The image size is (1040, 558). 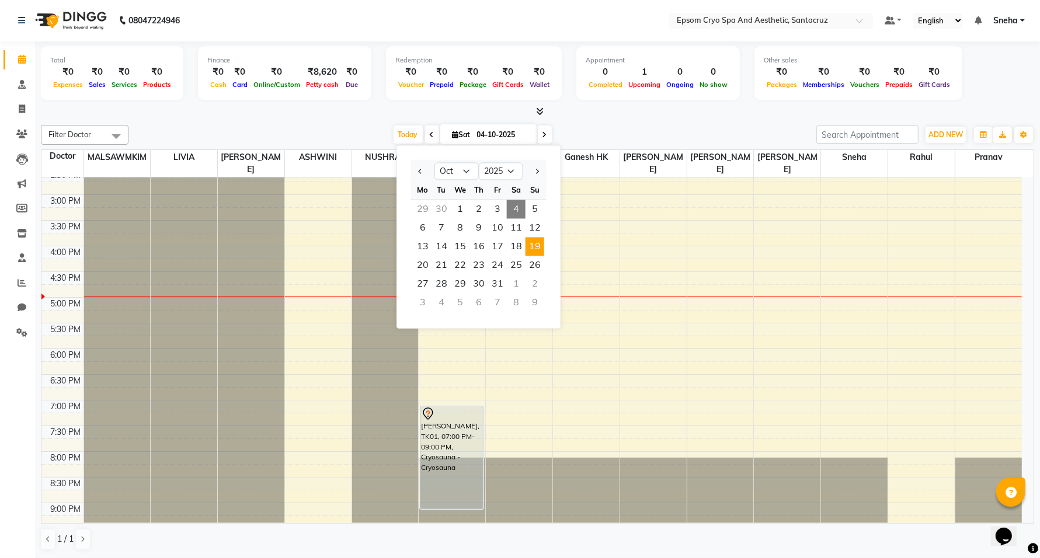 What do you see at coordinates (442, 210) in the screenshot?
I see `div: Tuesday, September 30, 2025` at bounding box center [442, 210].